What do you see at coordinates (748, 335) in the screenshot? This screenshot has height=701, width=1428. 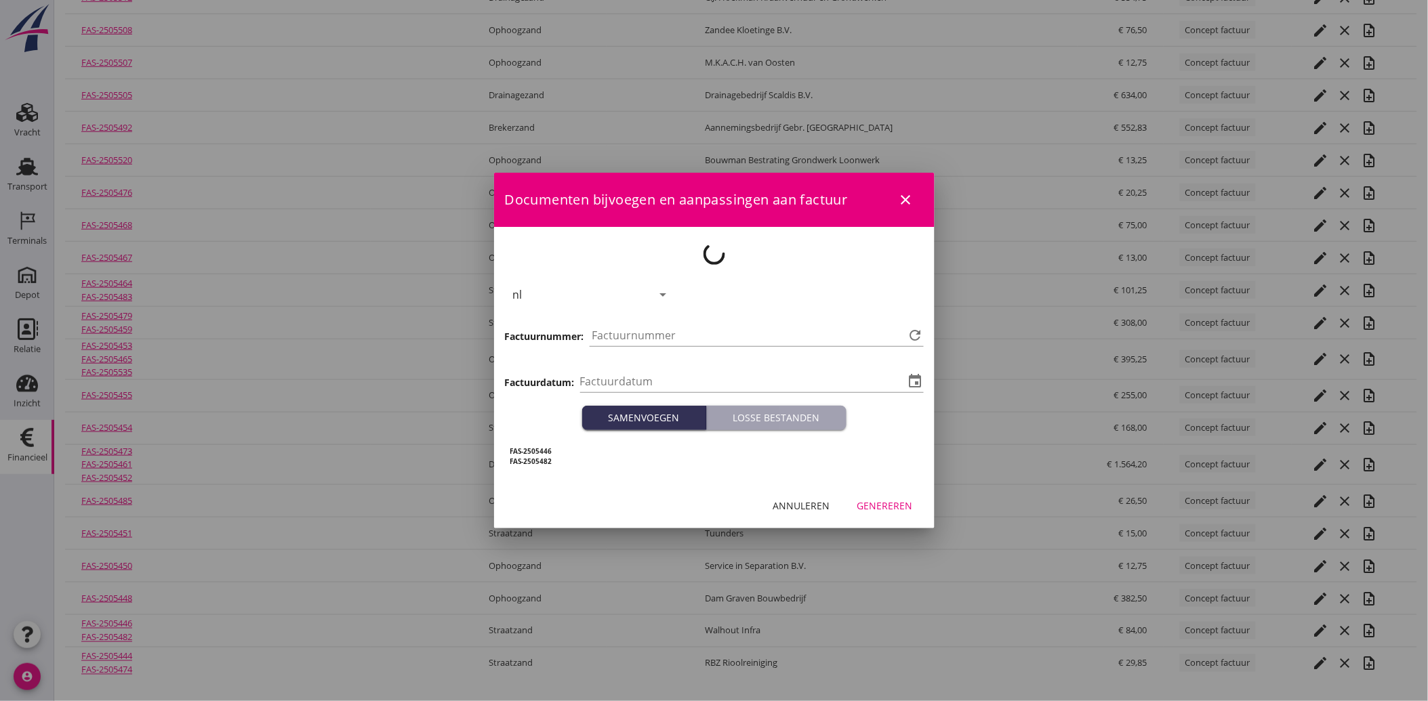 I see `input: Factuurnummer` at bounding box center [748, 335].